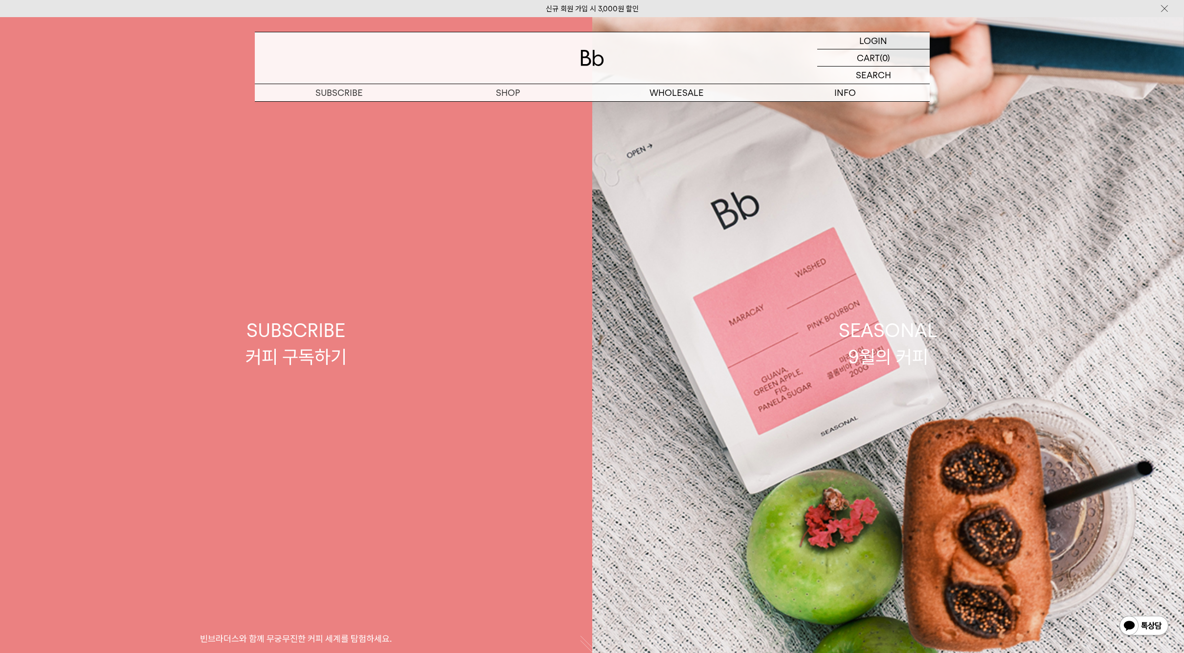 This screenshot has width=1184, height=653. I want to click on p: SHOP, so click(508, 92).